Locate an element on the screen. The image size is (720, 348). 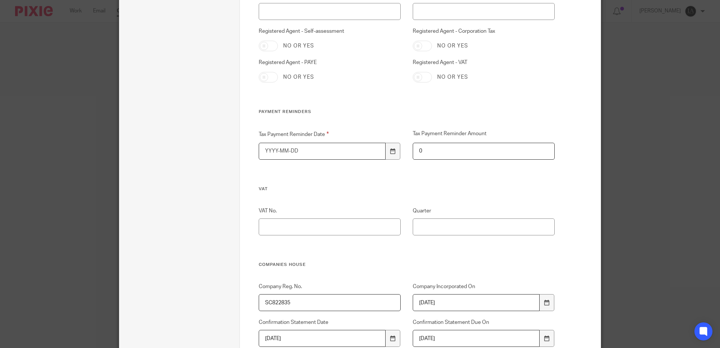
label: Confirmation Statement Due On is located at coordinates (484, 322).